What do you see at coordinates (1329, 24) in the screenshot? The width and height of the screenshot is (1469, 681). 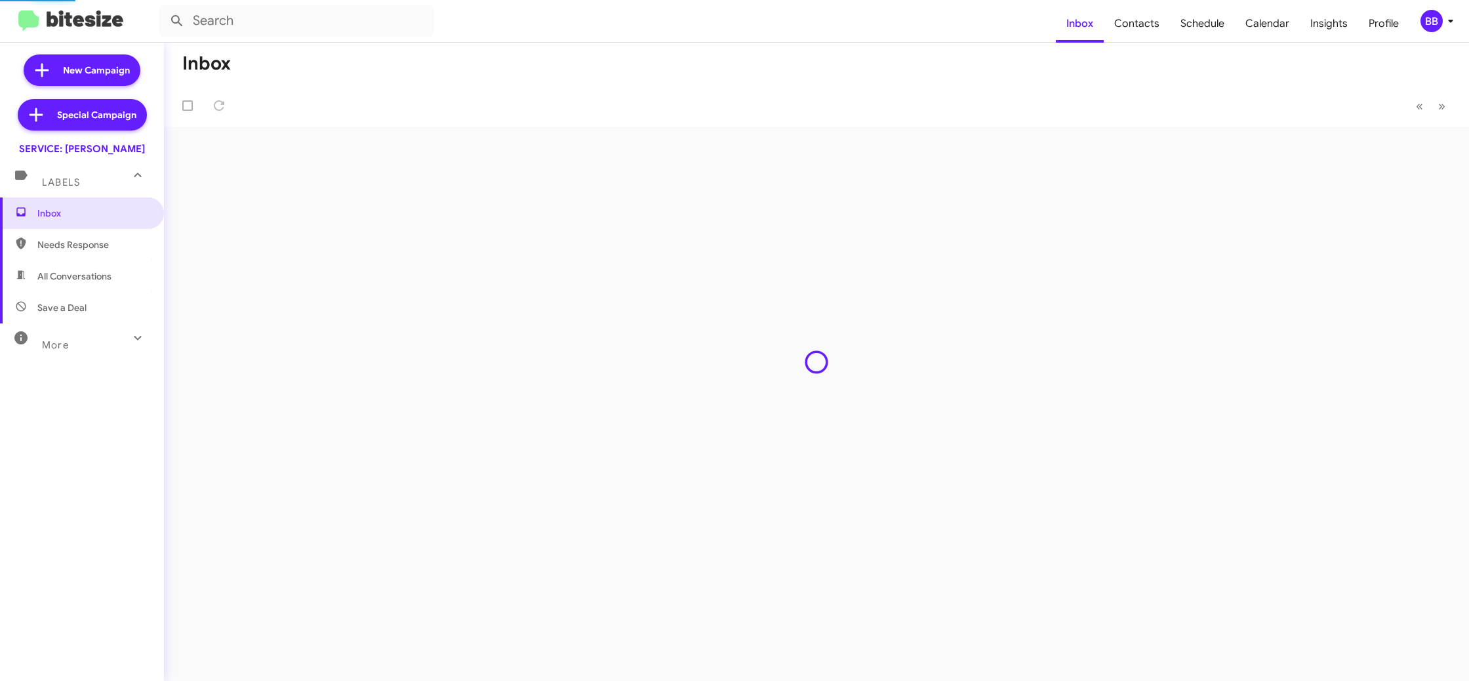 I see `span: Insights` at bounding box center [1329, 24].